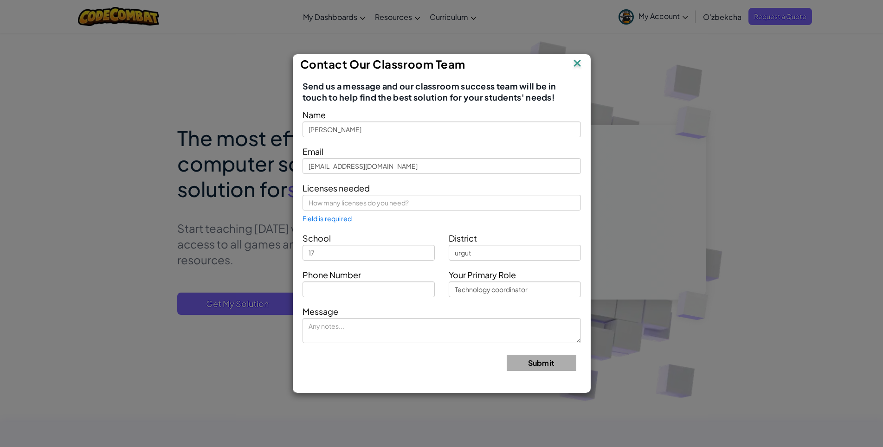  I want to click on span: Your Primary Role, so click(482, 275).